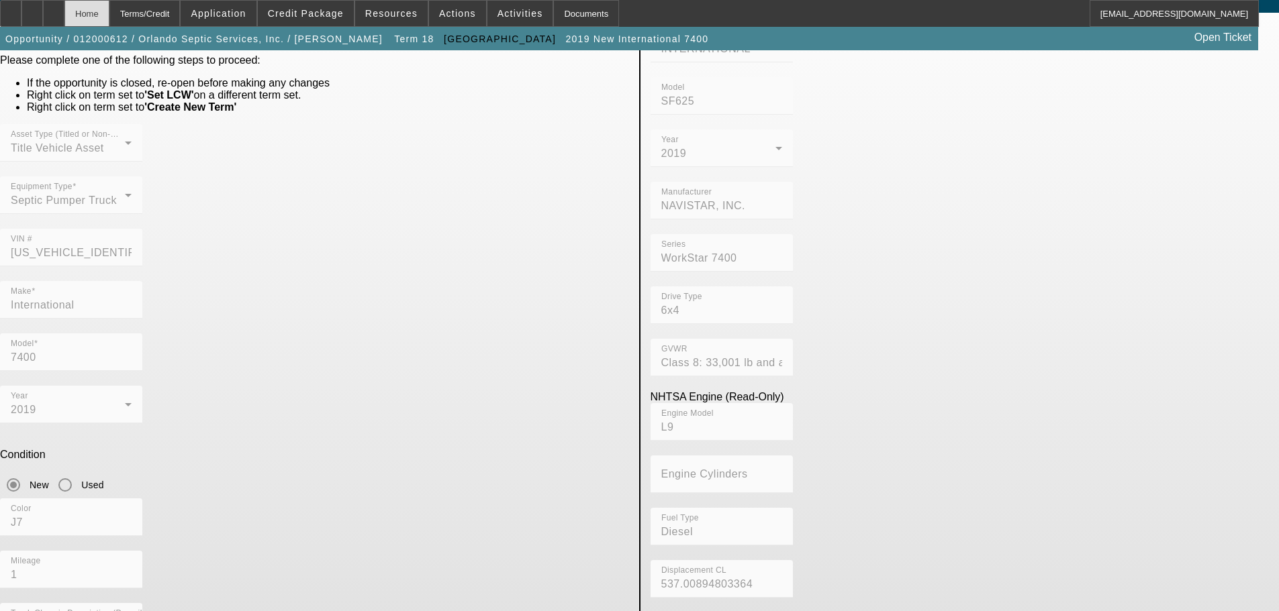  I want to click on li: If the opportunity is closed, re-open before making any changes, so click(328, 83).